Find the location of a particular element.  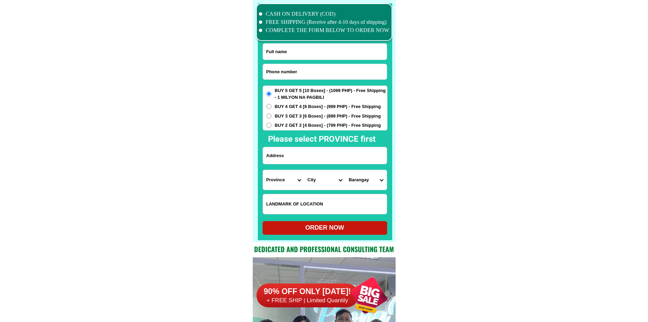

input: BUY 2 GET 2 [4 Boxes] - (799 PHP) - Free Shipping is located at coordinates (269, 125).